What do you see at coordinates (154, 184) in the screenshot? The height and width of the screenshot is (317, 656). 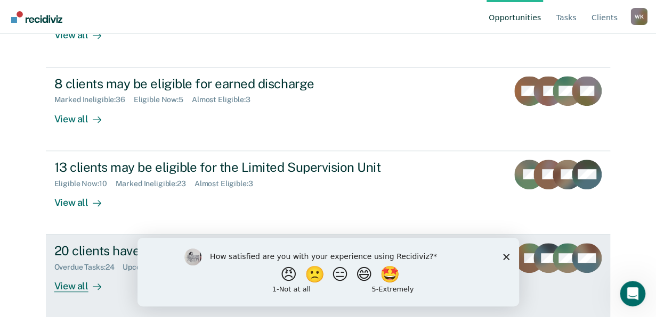 I see `div: Marked Ineligible : 23` at bounding box center [154, 184].